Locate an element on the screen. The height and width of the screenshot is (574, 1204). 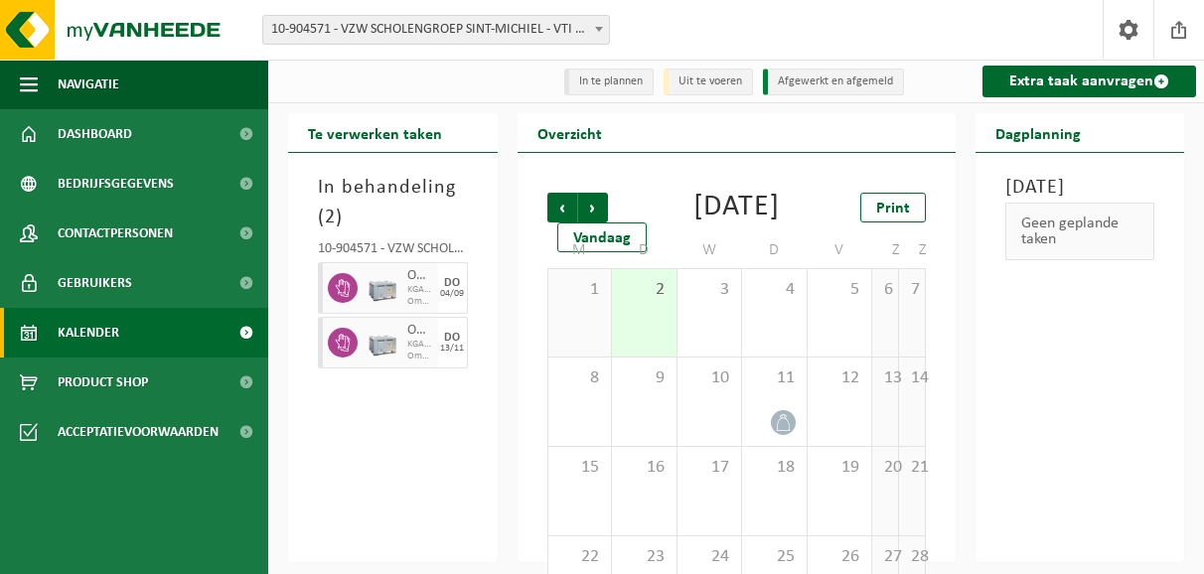
li: Uit te voeren is located at coordinates (708, 81).